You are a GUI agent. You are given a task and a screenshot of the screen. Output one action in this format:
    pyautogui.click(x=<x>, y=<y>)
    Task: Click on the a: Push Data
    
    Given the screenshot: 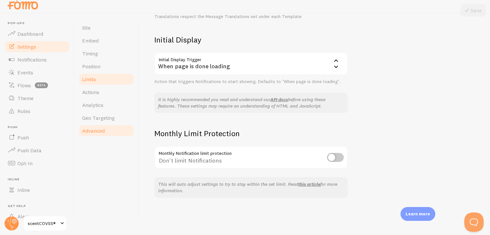 What is the action you would take?
    pyautogui.click(x=37, y=150)
    